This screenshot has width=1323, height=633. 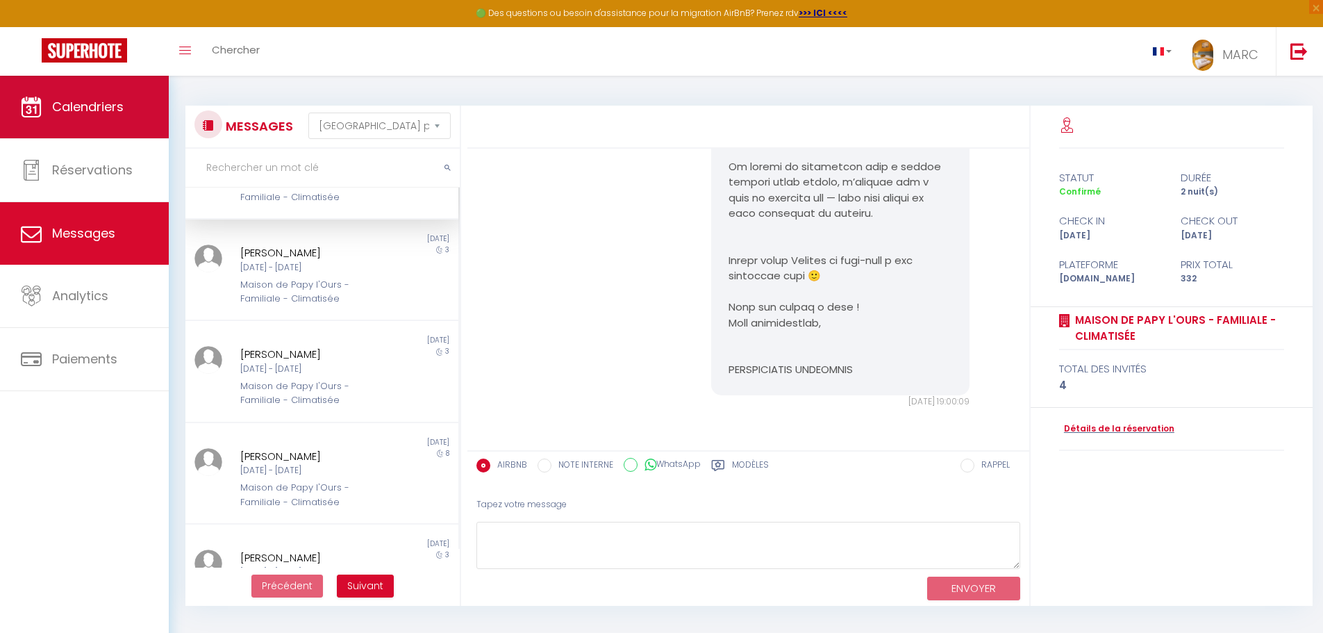 I want to click on input: Rechercher un mot clé, so click(x=322, y=168).